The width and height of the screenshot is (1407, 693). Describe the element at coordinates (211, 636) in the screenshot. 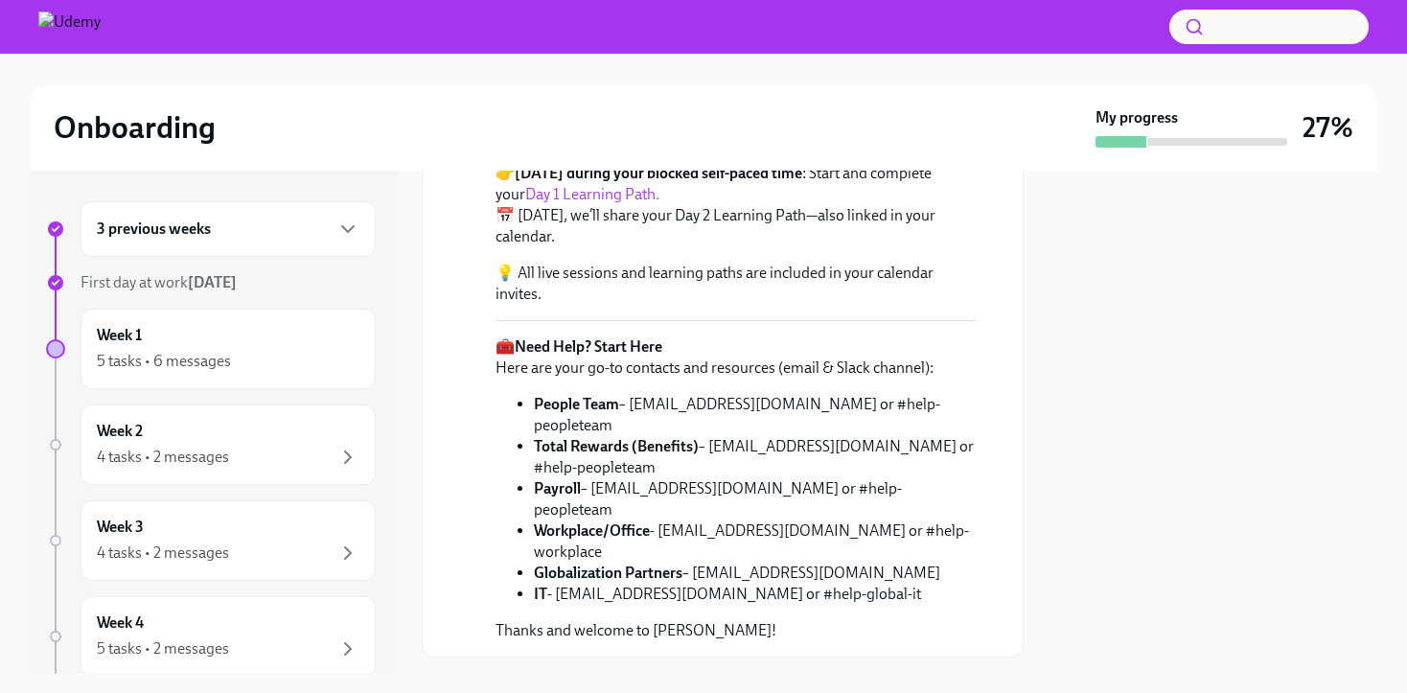

I see `a: Week 45 tasks • 2 messages` at that location.